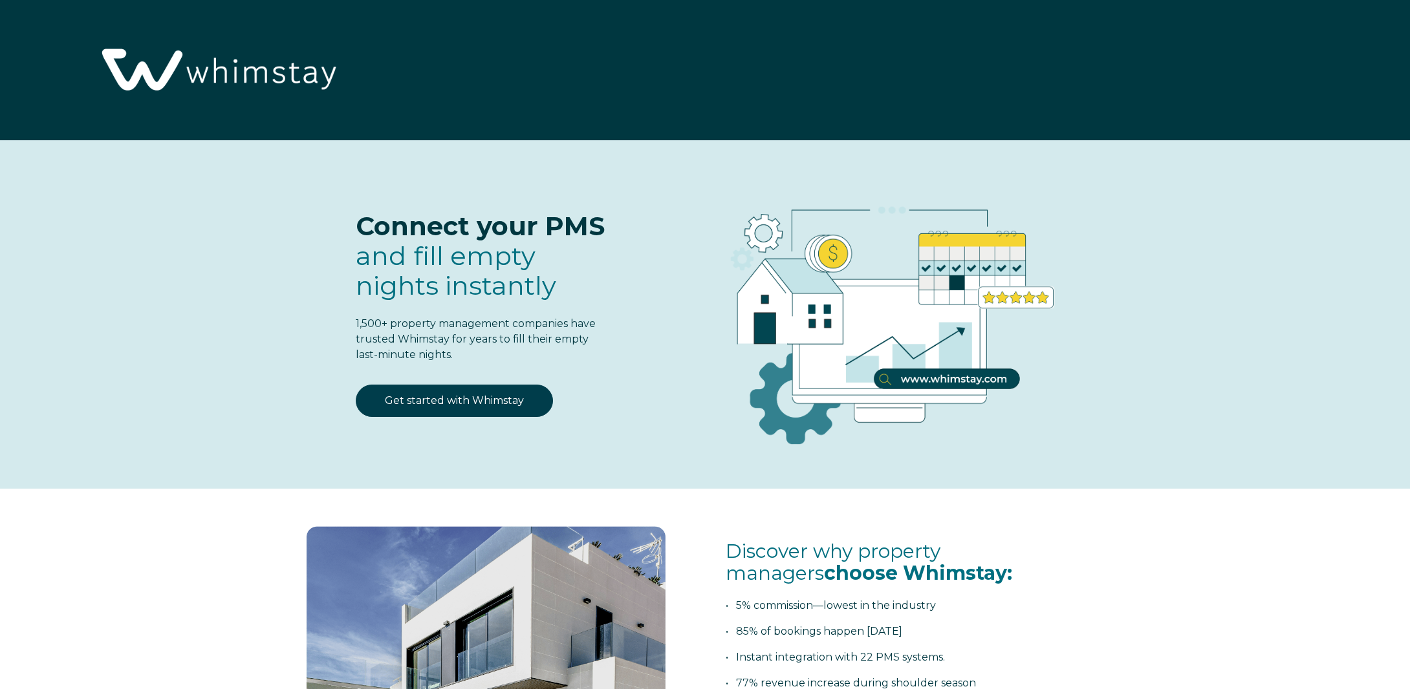  I want to click on span: fill empty nights instantly, so click(456, 270).